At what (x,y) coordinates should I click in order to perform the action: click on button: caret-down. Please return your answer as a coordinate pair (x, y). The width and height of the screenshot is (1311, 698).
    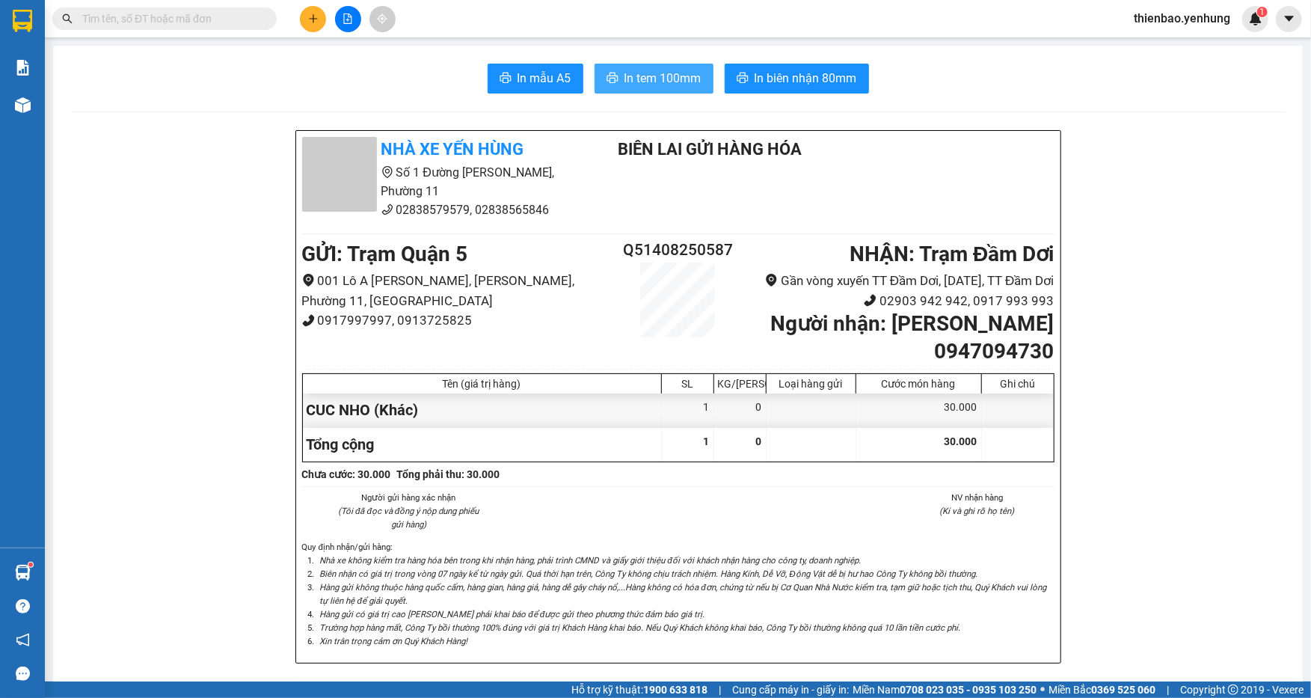
    Looking at the image, I should click on (1289, 19).